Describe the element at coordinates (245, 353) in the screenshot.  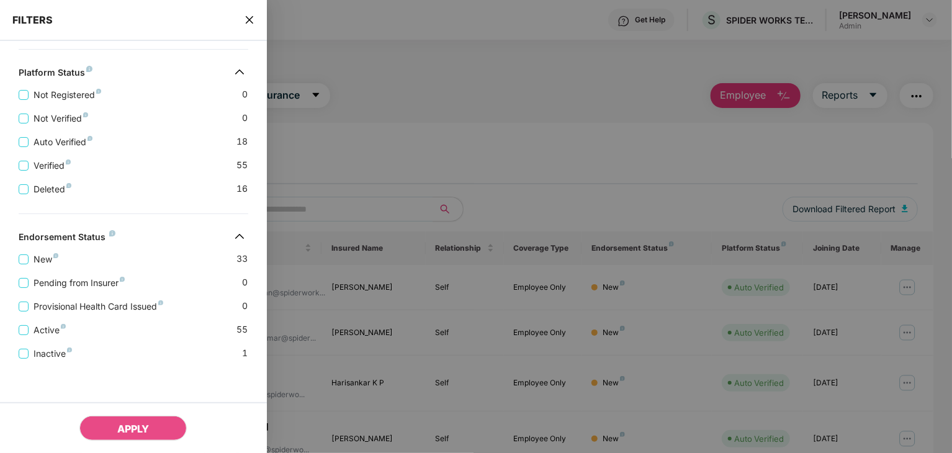
I see `span: 1` at that location.